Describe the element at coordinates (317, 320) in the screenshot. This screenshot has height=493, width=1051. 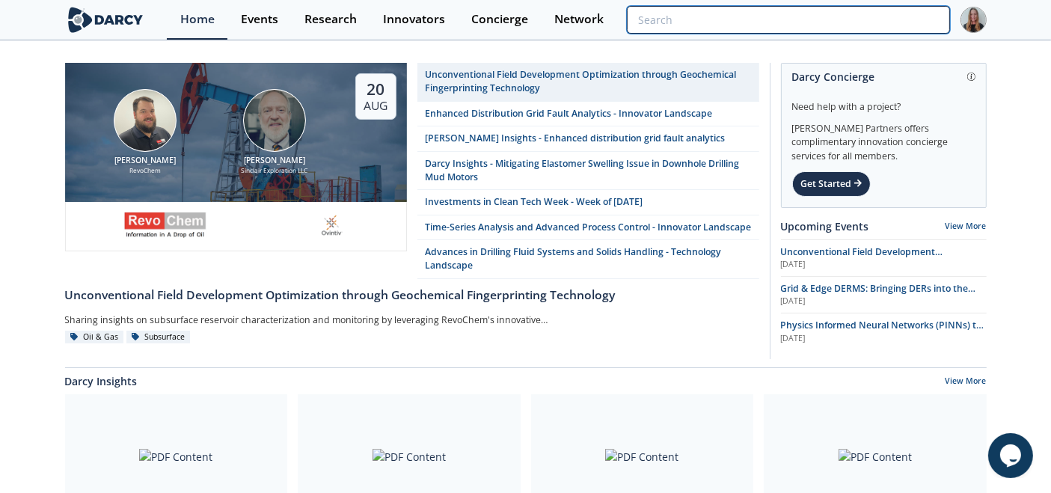
I see `div: Sharing insights on subsurface reservoir characterization and monitoring by leveraging RevoChem's...` at that location.